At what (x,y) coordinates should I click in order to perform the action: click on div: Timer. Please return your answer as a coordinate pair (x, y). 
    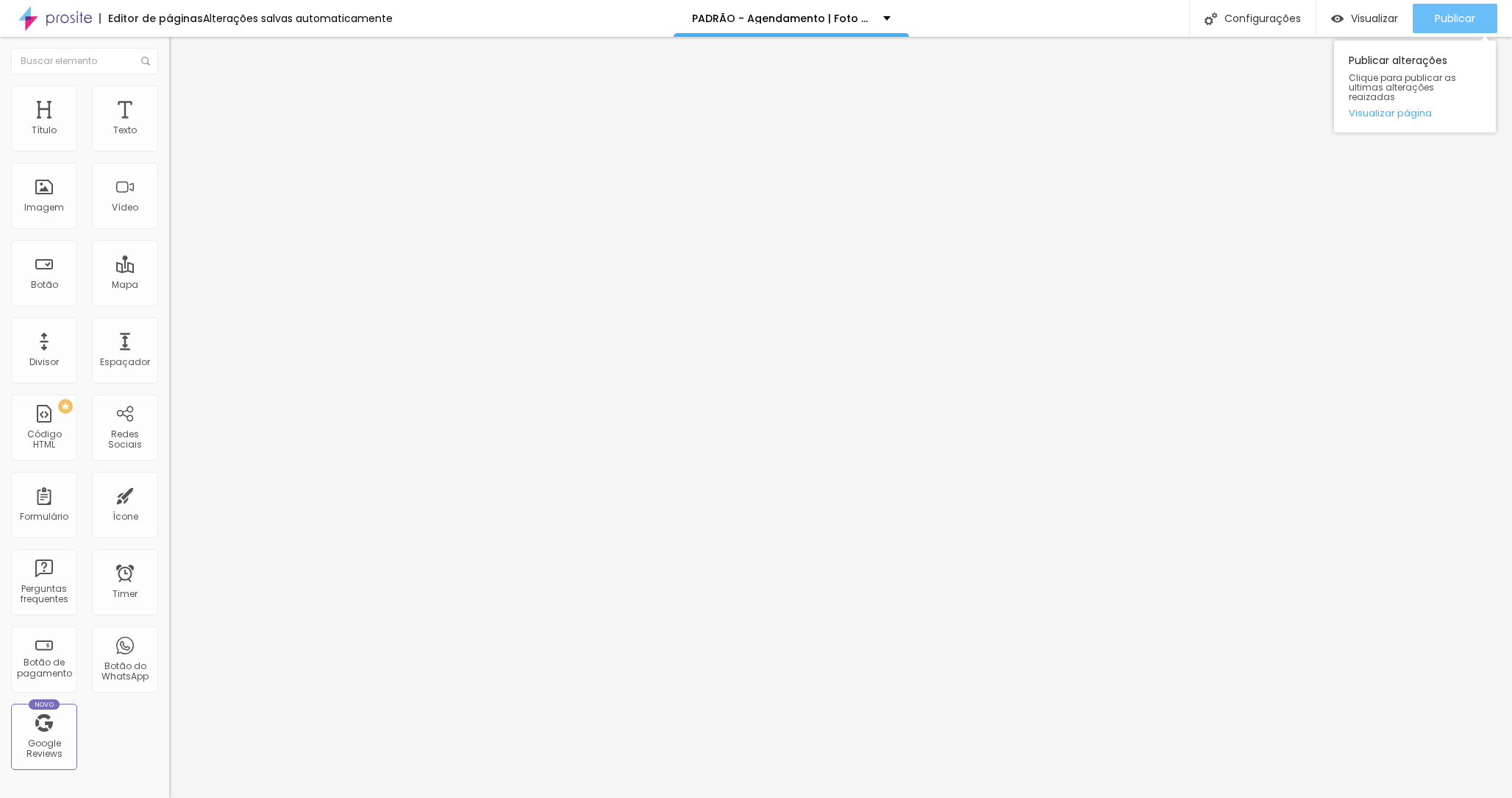
    Looking at the image, I should click on (125, 594).